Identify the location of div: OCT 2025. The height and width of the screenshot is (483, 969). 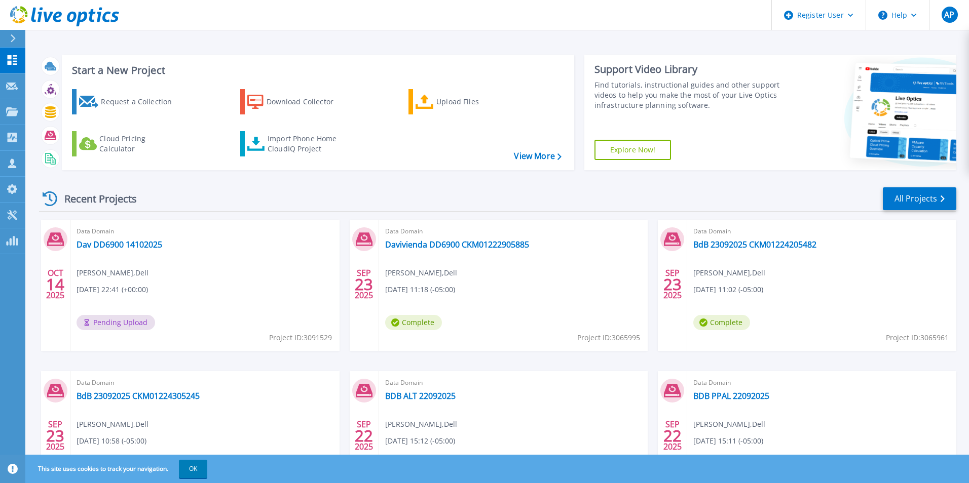
(55, 284).